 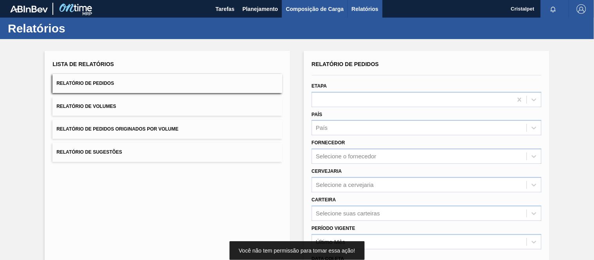 What do you see at coordinates (315, 9) in the screenshot?
I see `span: Composição de Carga` at bounding box center [315, 9].